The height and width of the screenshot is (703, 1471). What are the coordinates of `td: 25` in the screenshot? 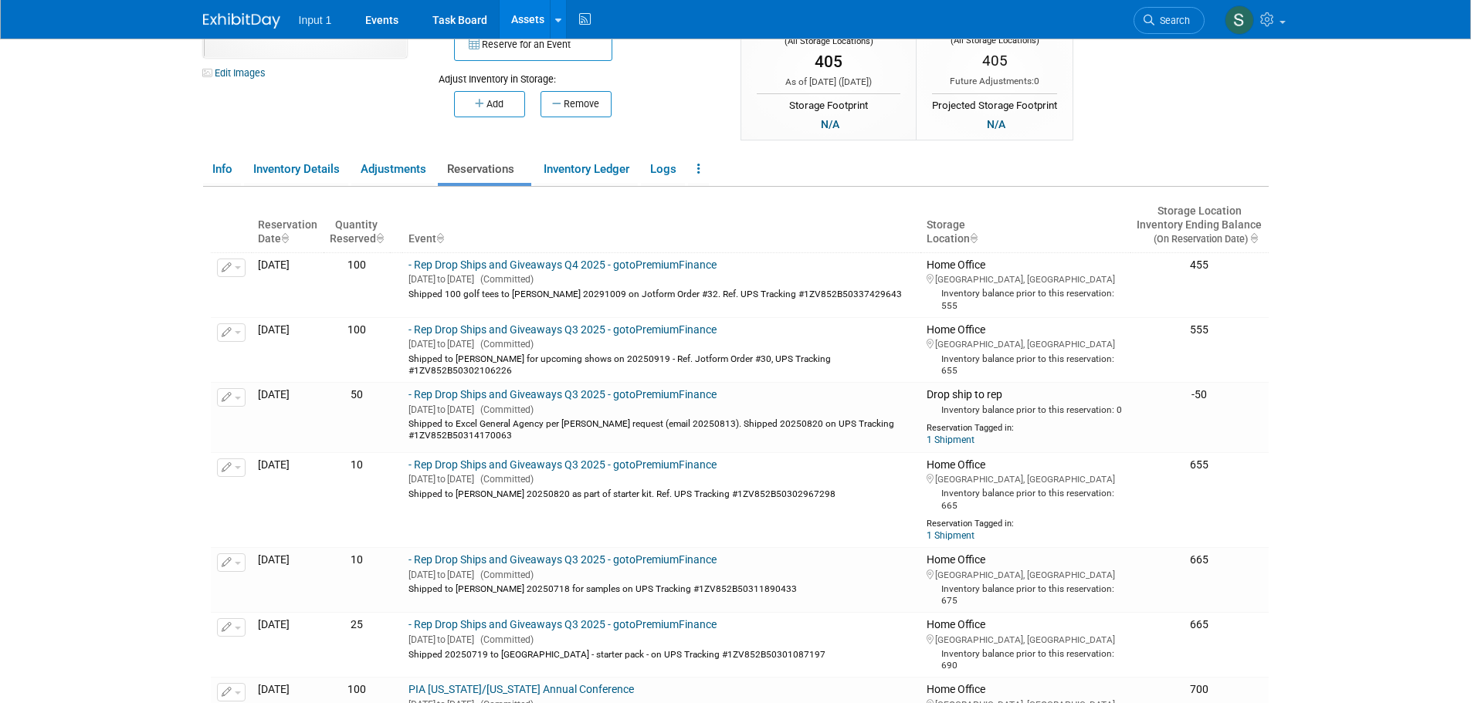 It's located at (357, 645).